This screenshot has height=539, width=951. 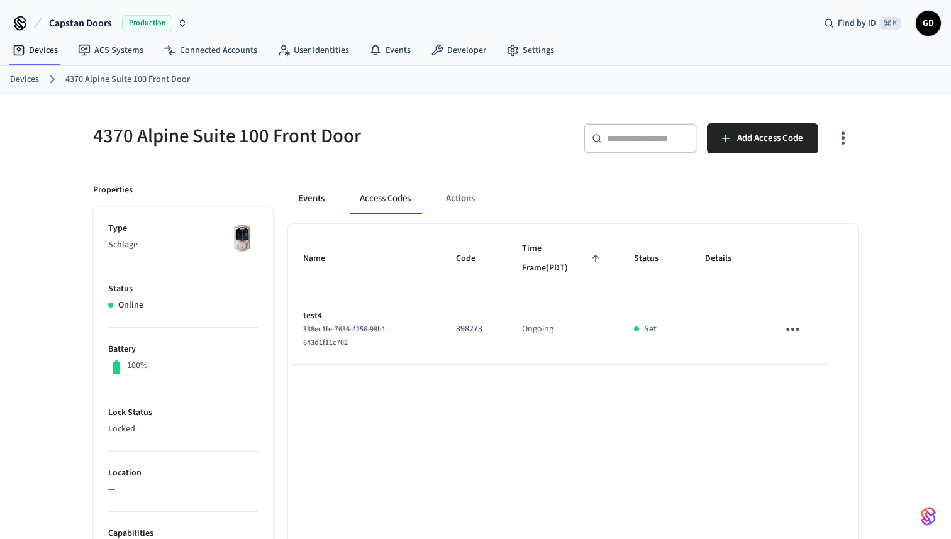 What do you see at coordinates (928, 23) in the screenshot?
I see `button: GD` at bounding box center [928, 23].